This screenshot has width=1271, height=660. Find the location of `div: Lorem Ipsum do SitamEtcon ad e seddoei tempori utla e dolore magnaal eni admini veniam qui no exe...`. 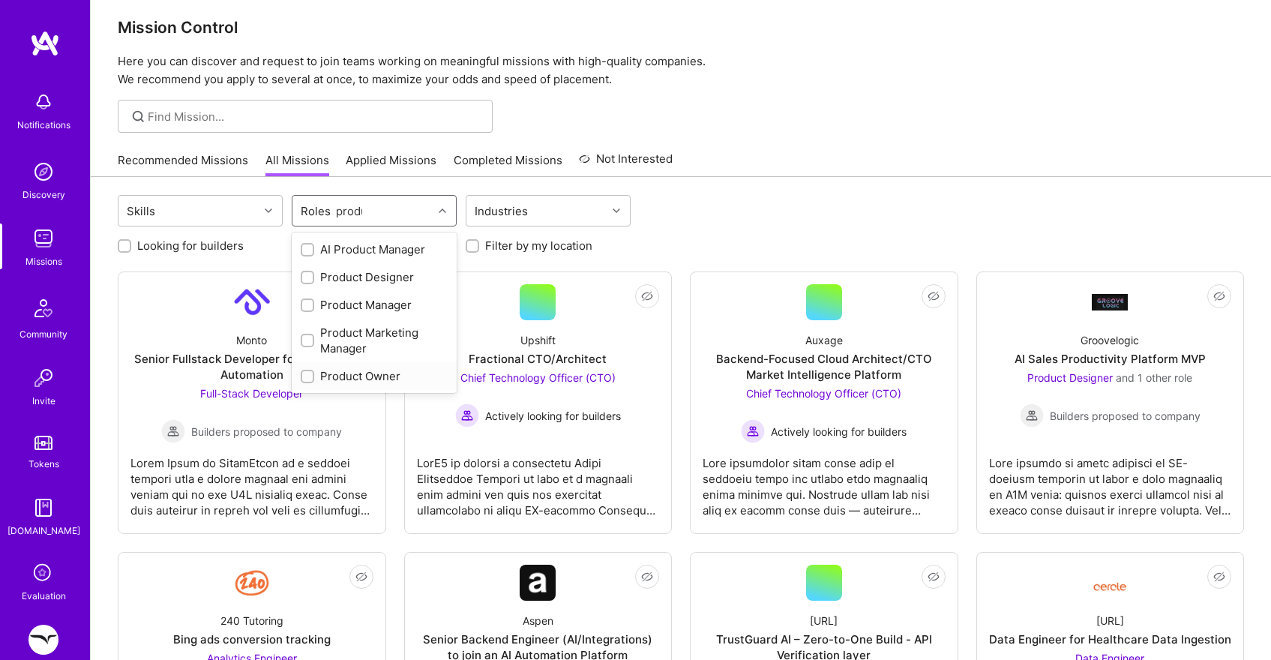

div: Lorem Ipsum do SitamEtcon ad e seddoei tempori utla e dolore magnaal eni admini veniam qui no exe... is located at coordinates (252, 481).